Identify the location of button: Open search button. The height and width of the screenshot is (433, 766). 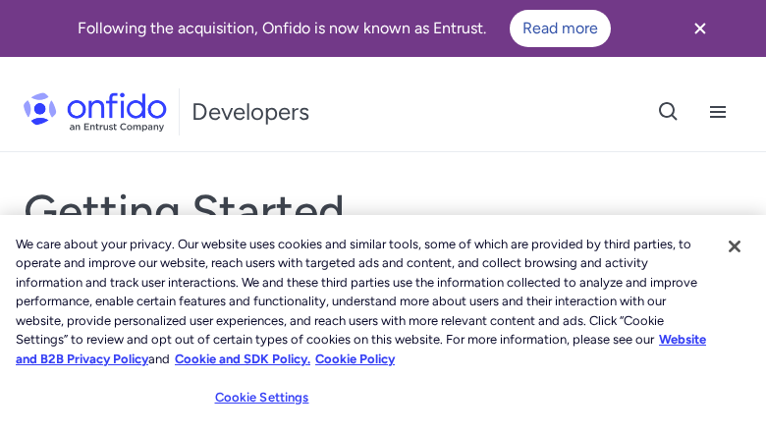
(669, 112).